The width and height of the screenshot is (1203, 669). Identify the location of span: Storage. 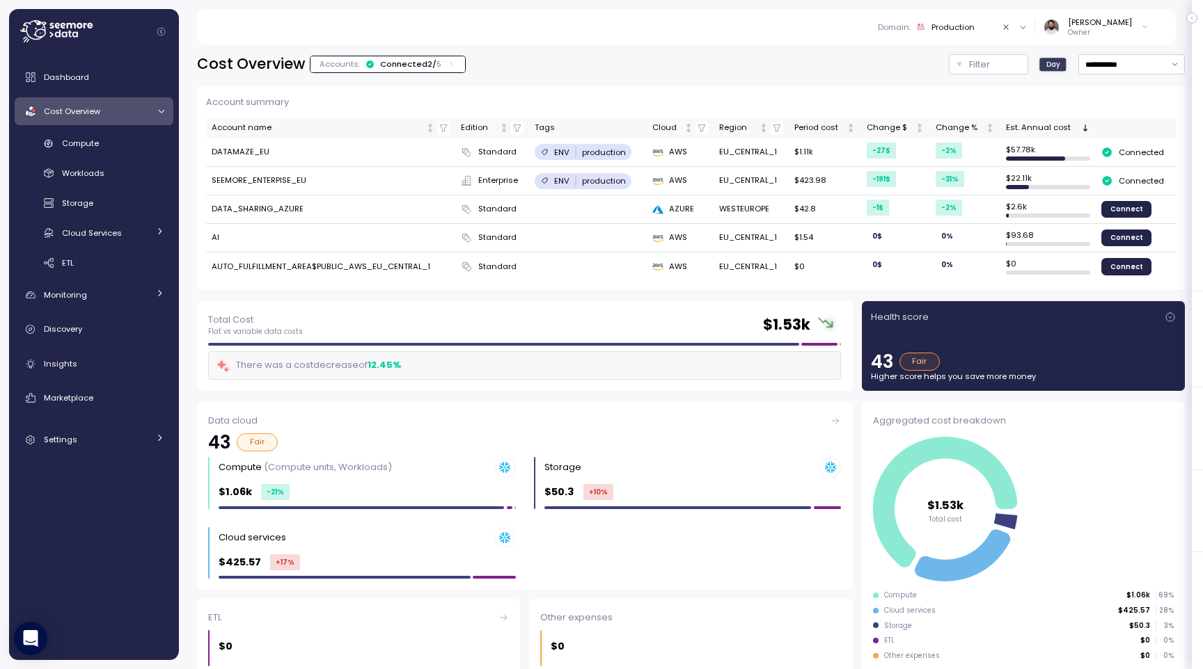
(77, 203).